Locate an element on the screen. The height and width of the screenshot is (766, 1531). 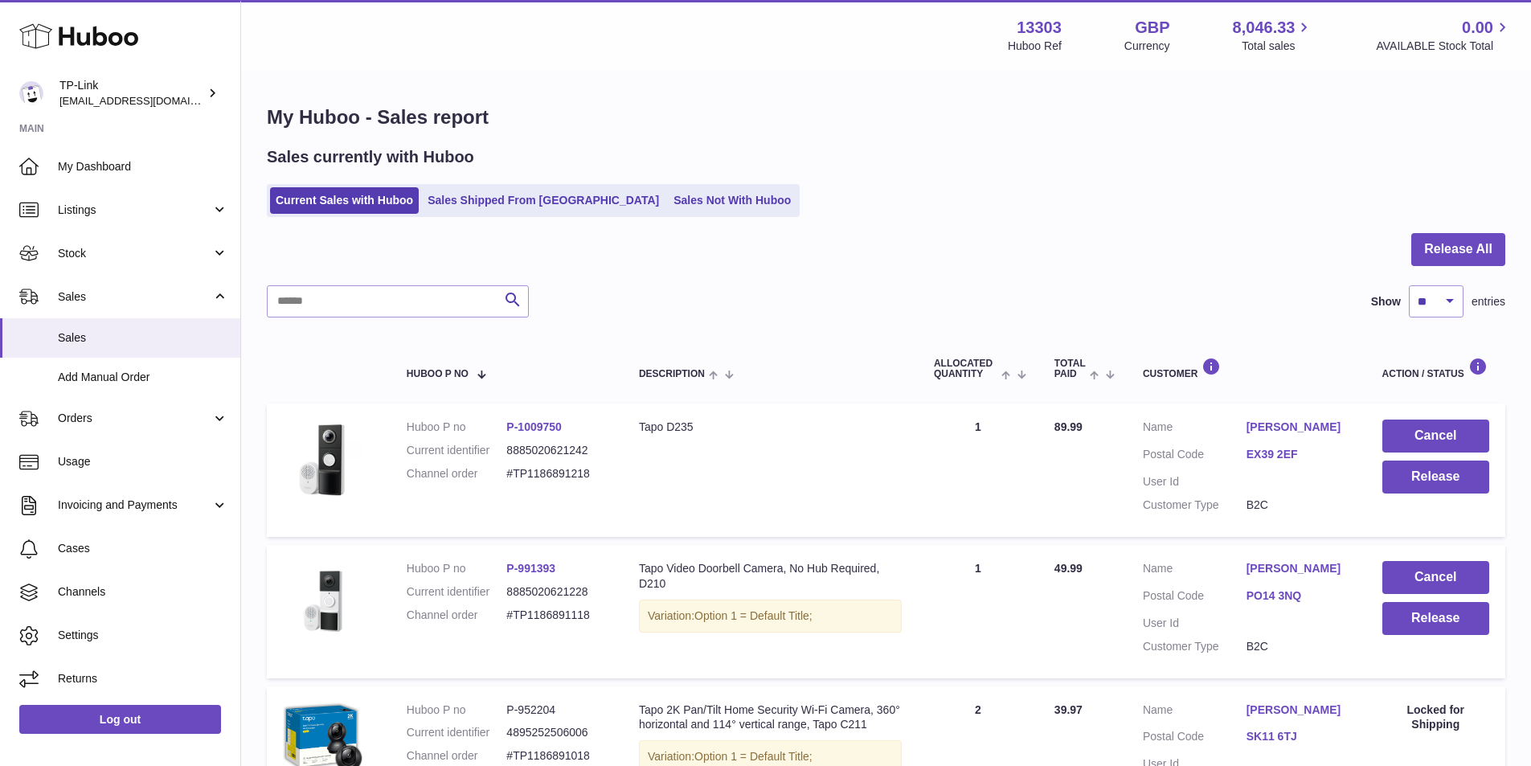
strong: 13303 is located at coordinates (1039, 27).